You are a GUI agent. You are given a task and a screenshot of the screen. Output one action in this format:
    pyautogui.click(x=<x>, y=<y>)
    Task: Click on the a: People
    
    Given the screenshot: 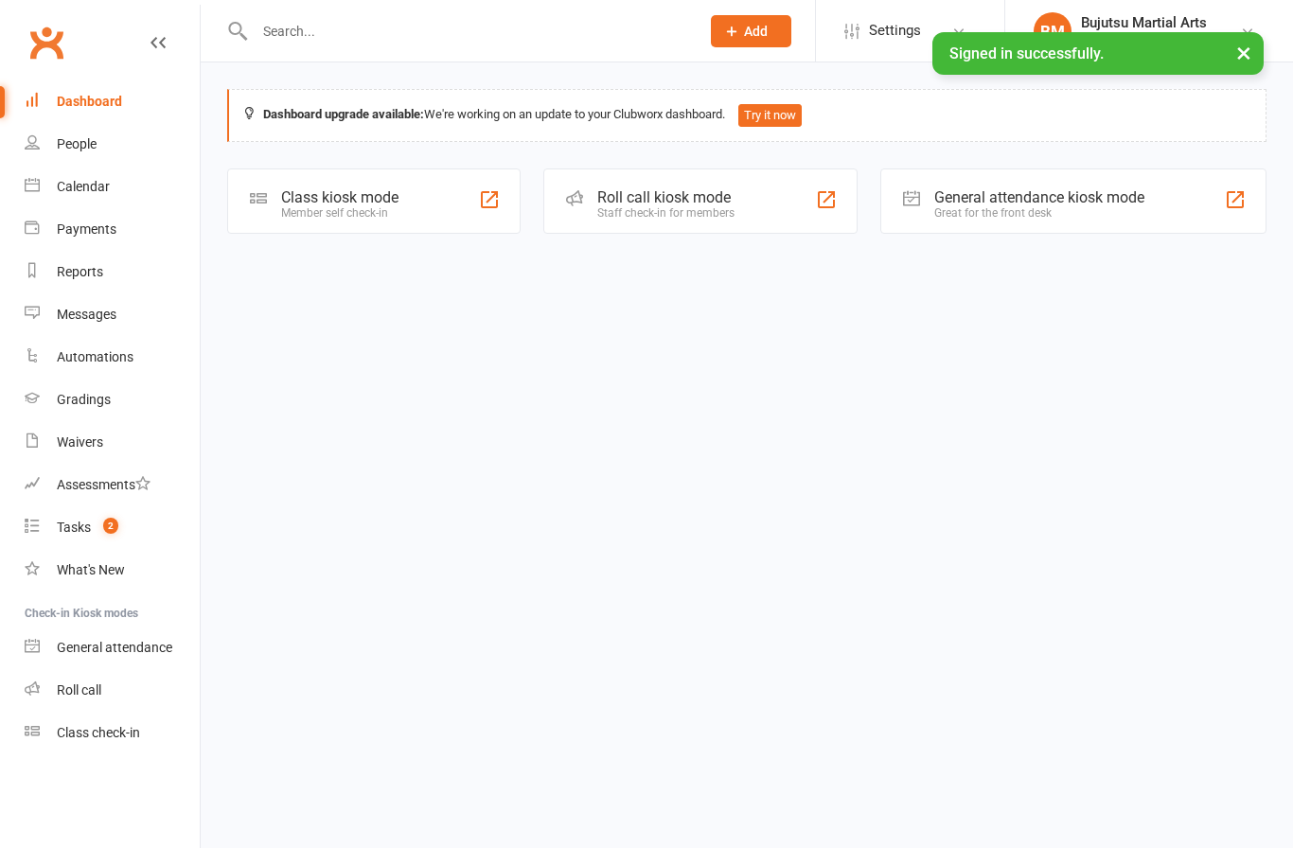 What is the action you would take?
    pyautogui.click(x=112, y=144)
    